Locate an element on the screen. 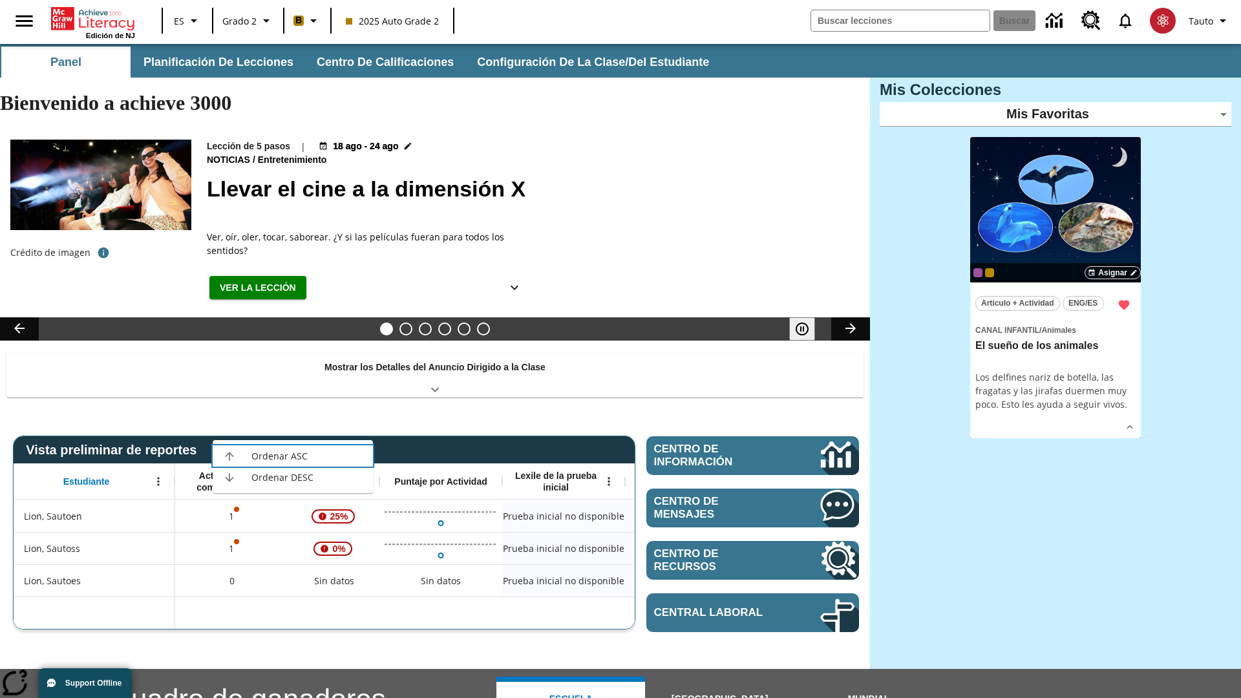 The image size is (1241, 698). div: Estudiante is located at coordinates (94, 482).